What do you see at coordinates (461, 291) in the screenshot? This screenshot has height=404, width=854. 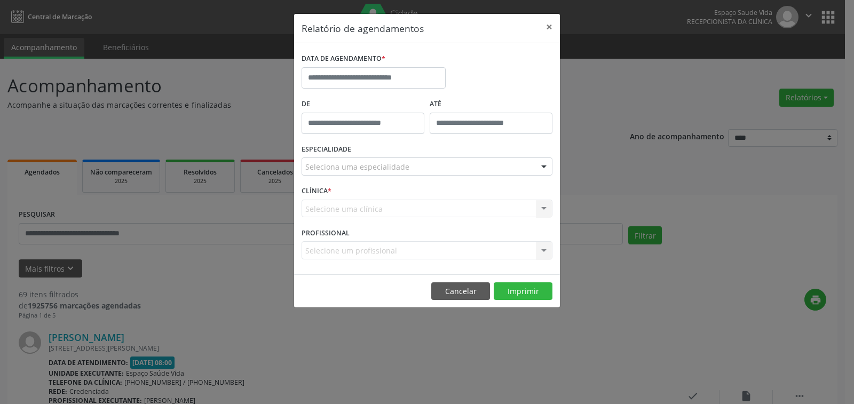 I see `button: Cancelar` at bounding box center [461, 291].